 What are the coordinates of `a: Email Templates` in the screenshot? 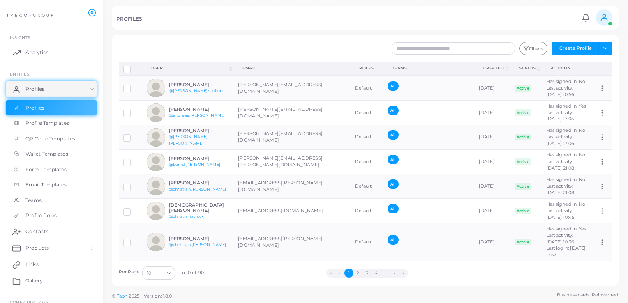 It's located at (51, 185).